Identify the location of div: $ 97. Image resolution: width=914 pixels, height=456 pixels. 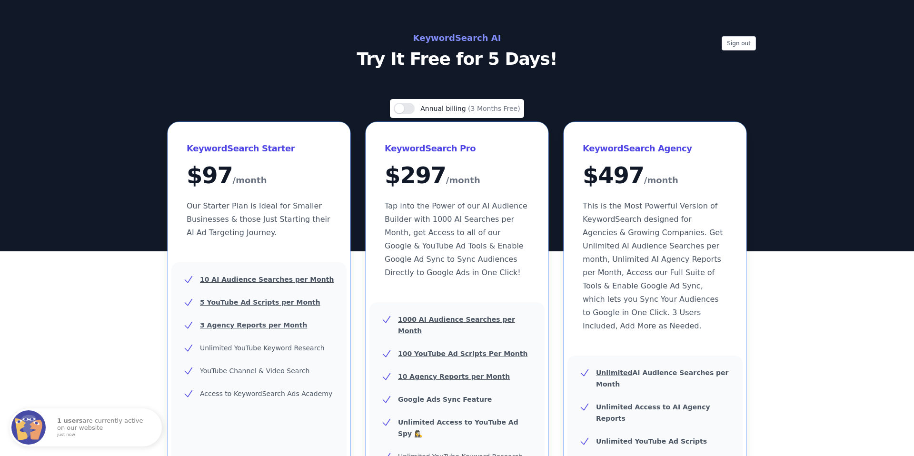
(259, 176).